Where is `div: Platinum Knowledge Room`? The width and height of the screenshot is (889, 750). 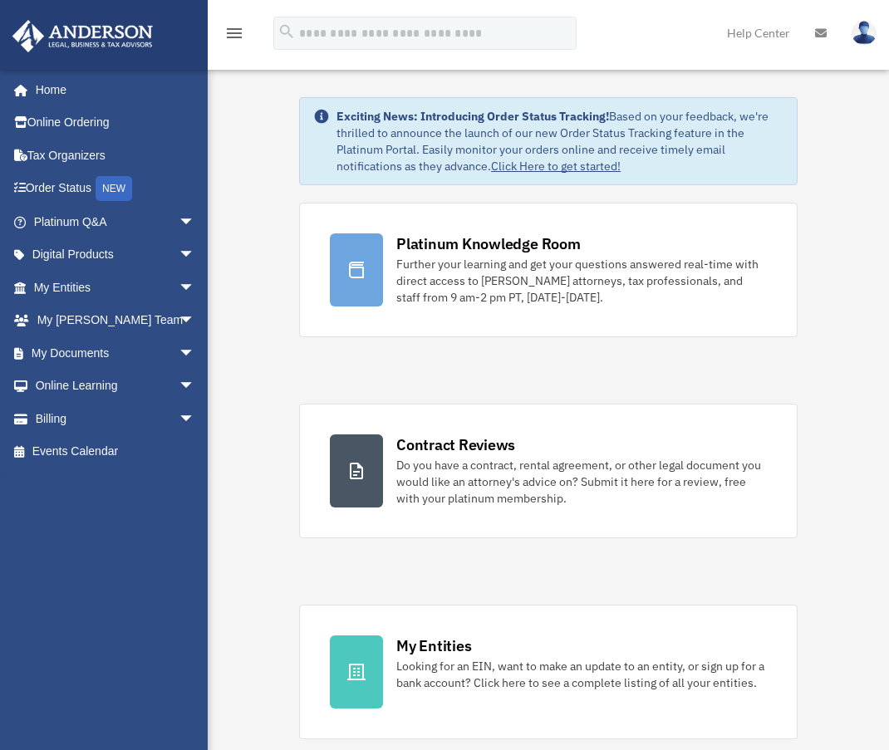 div: Platinum Knowledge Room is located at coordinates (489, 243).